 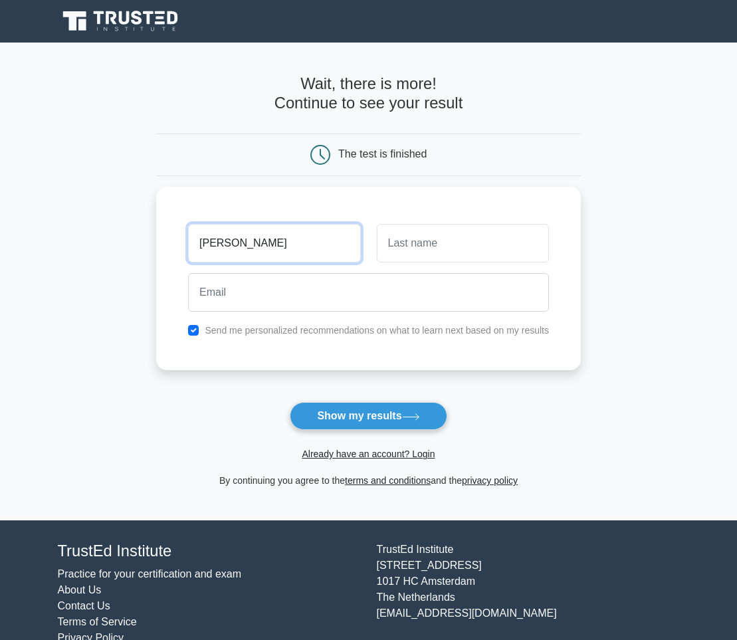 I want to click on a: Contact Us, so click(x=84, y=606).